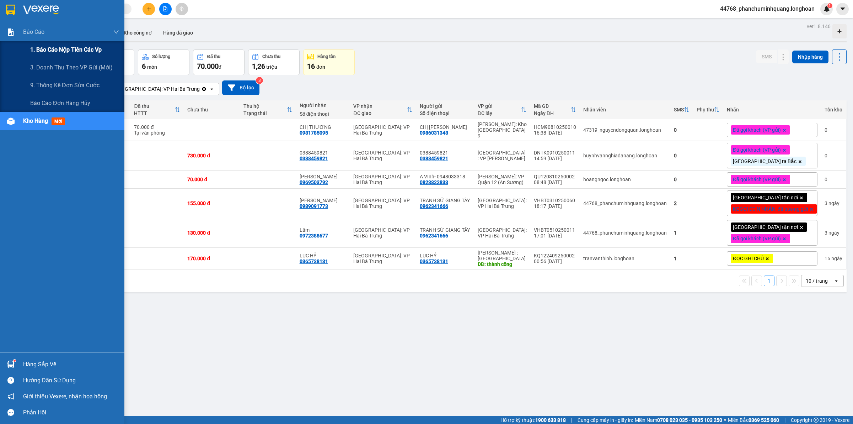 This screenshot has height=424, width=853. I want to click on span: 9. Thống kê đơn sửa cước, so click(65, 85).